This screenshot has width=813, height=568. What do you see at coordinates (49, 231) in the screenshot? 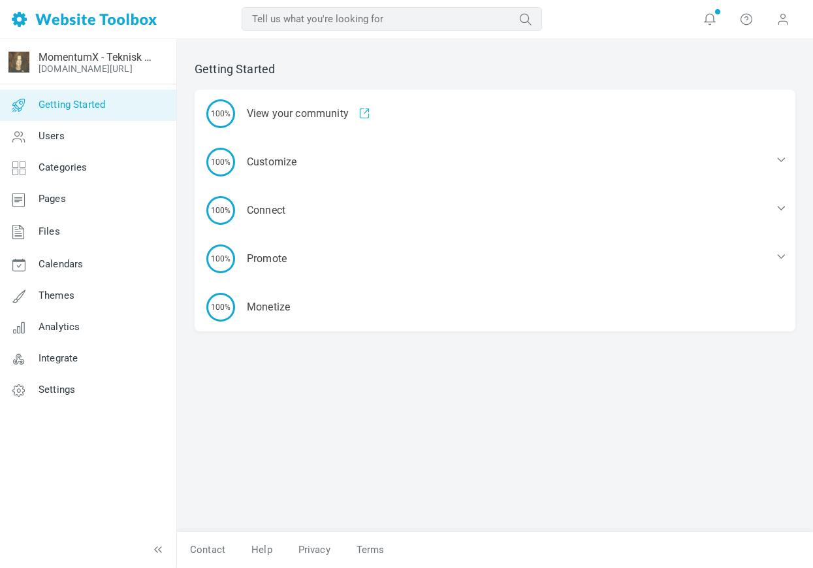
I see `span: Files` at bounding box center [49, 231].